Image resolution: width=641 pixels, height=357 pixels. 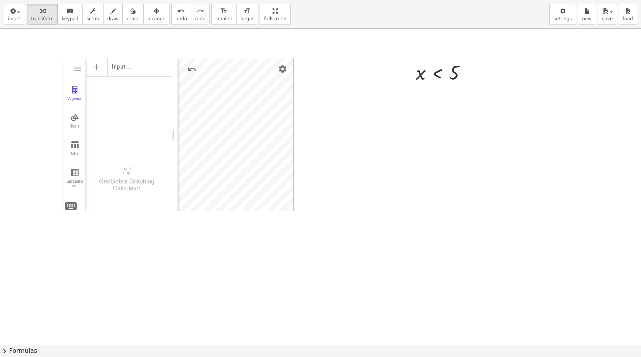 I want to click on button: format_sizesmaller, so click(x=224, y=14).